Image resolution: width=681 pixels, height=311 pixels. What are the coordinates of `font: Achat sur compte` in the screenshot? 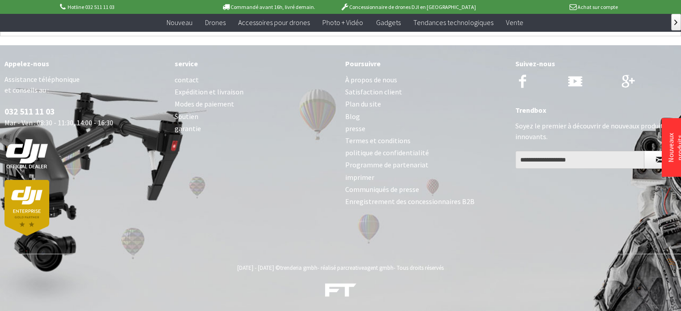 It's located at (598, 7).